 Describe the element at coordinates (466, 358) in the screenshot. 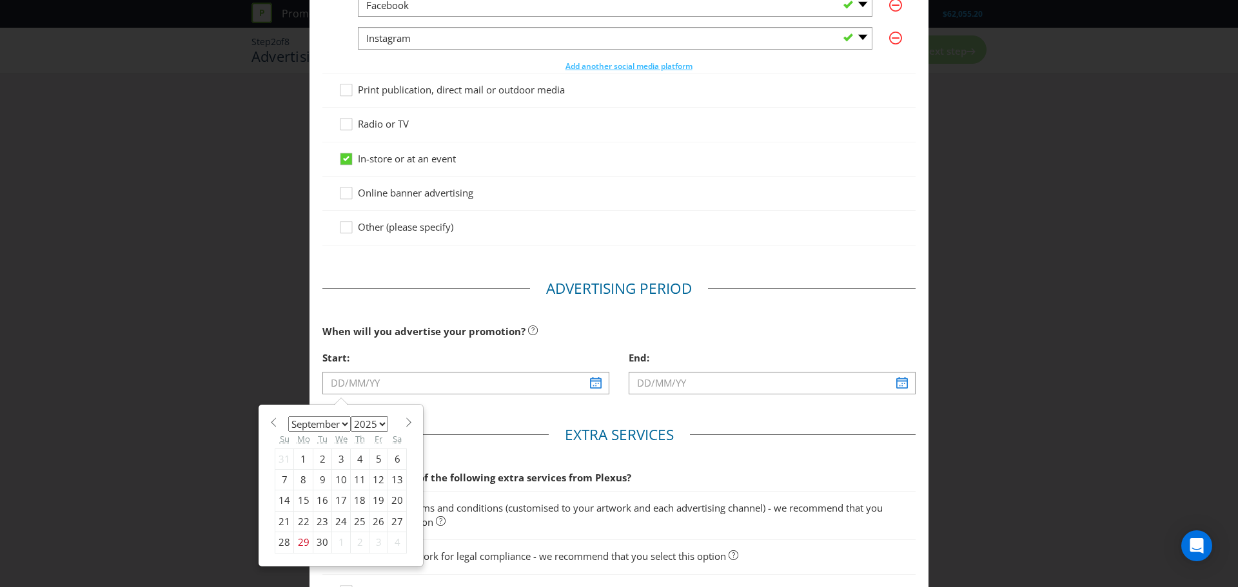

I see `div: Start:` at that location.